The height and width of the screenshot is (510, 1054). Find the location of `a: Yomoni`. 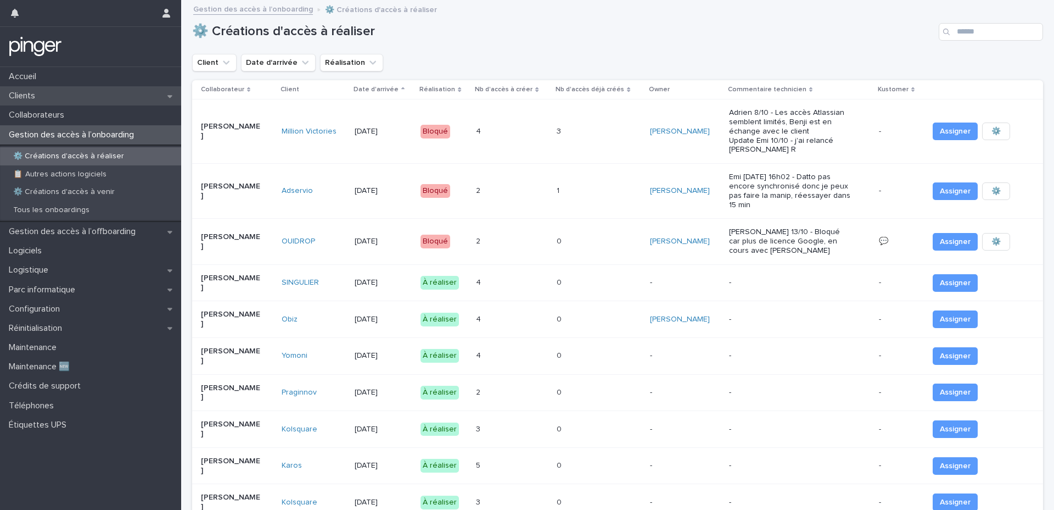

a: Yomoni is located at coordinates (294, 355).